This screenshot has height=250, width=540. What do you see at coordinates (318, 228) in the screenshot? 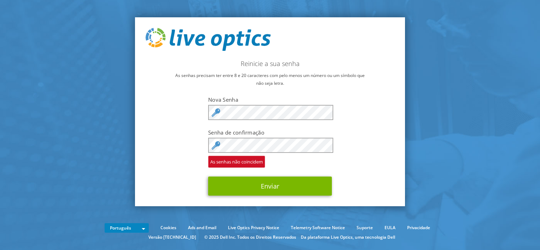
I see `a: Telemetry Software Notice` at bounding box center [318, 228].